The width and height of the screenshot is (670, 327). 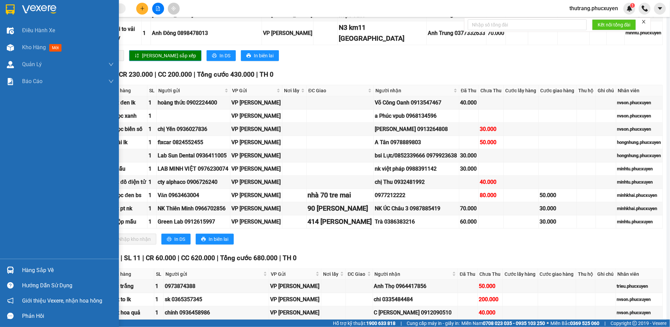 What do you see at coordinates (128, 116) in the screenshot?
I see `div: 1 bọc xanh` at bounding box center [128, 116].